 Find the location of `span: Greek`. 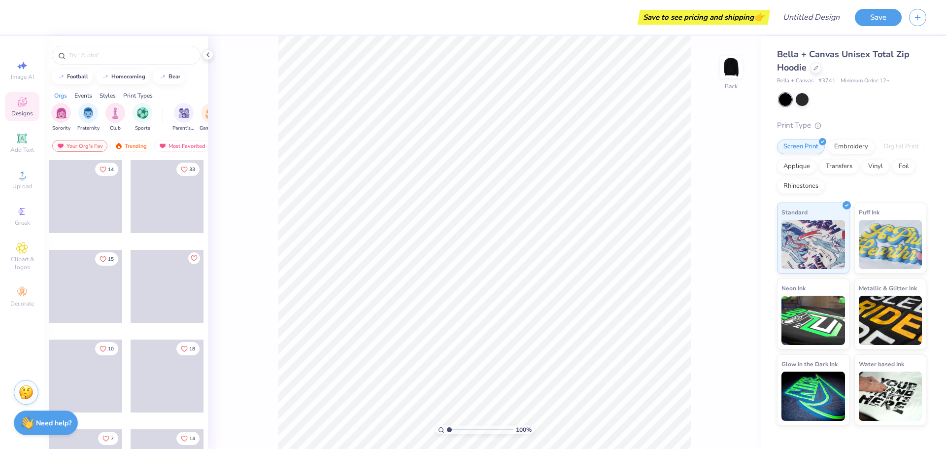

span: Greek is located at coordinates (22, 223).